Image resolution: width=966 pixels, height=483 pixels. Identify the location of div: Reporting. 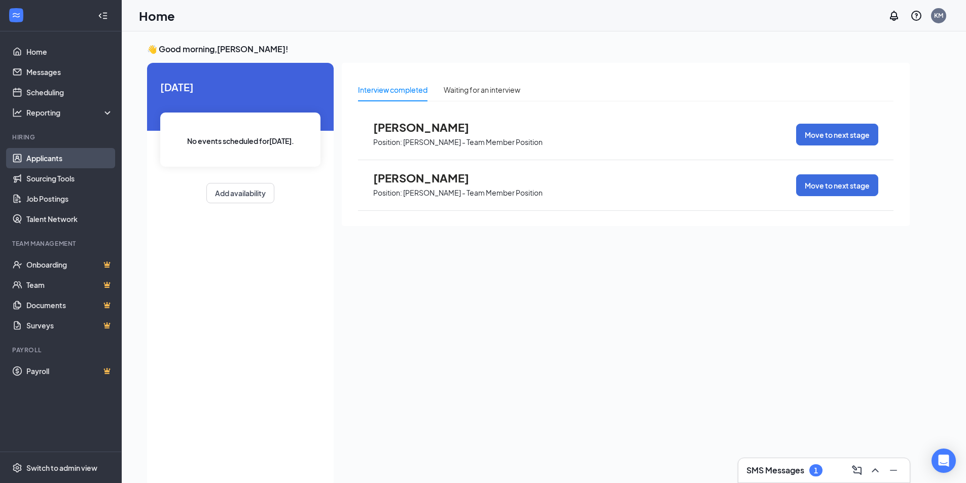
(70, 113).